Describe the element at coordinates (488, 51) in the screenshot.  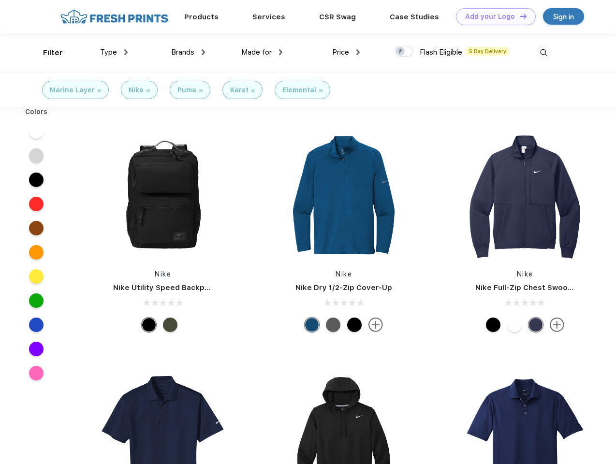
I see `span: 5 Day Delivery` at that location.